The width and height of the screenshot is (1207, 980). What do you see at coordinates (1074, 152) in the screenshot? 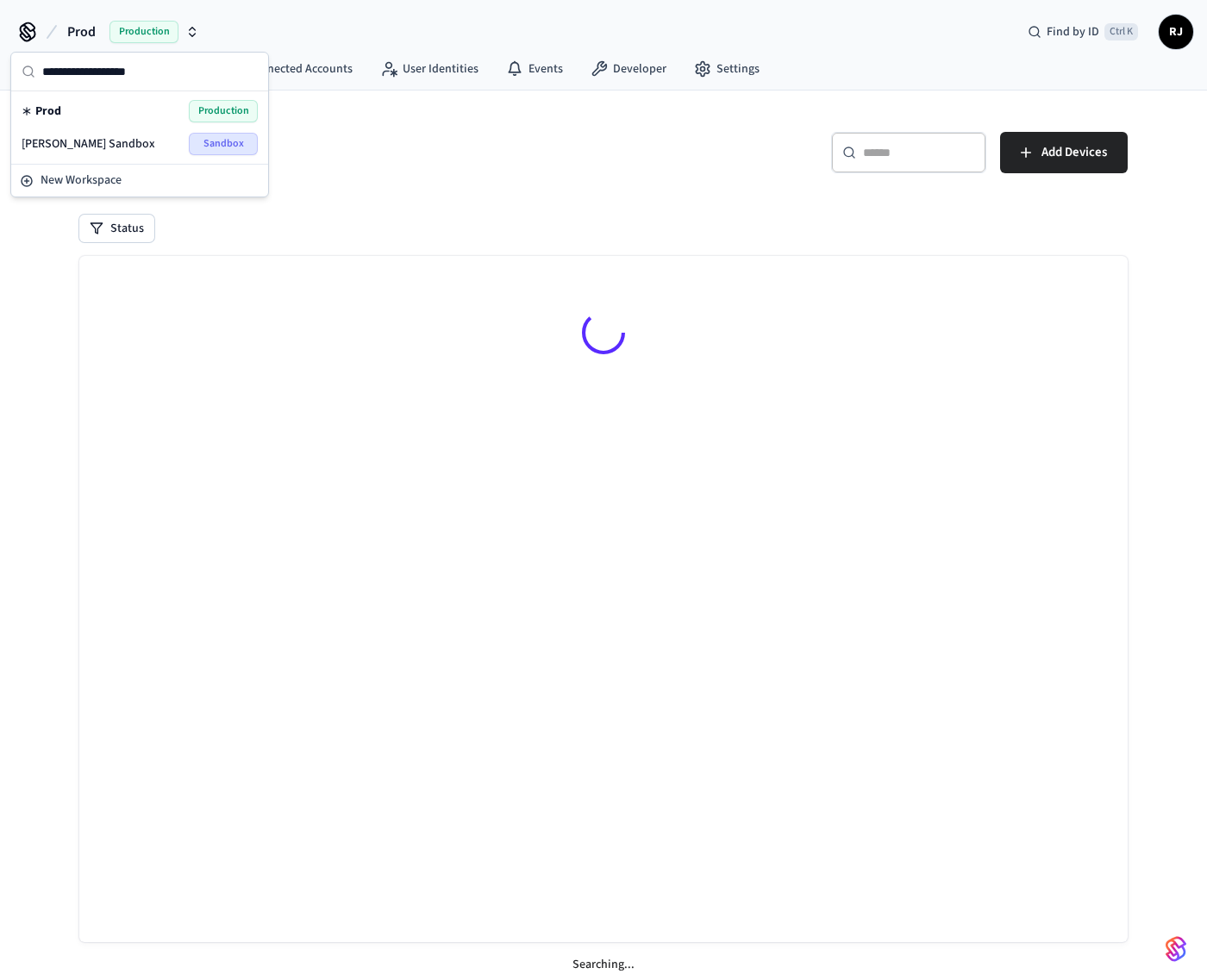
I see `span: Add Devices` at bounding box center [1074, 152].